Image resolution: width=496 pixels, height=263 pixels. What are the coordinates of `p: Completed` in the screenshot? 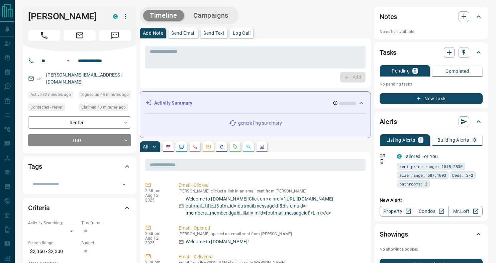 It's located at (458, 71).